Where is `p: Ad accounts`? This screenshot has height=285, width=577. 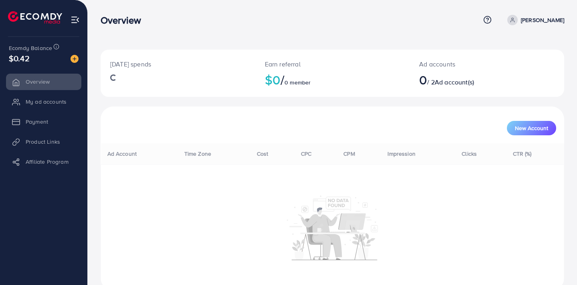
p: Ad accounts is located at coordinates (467, 64).